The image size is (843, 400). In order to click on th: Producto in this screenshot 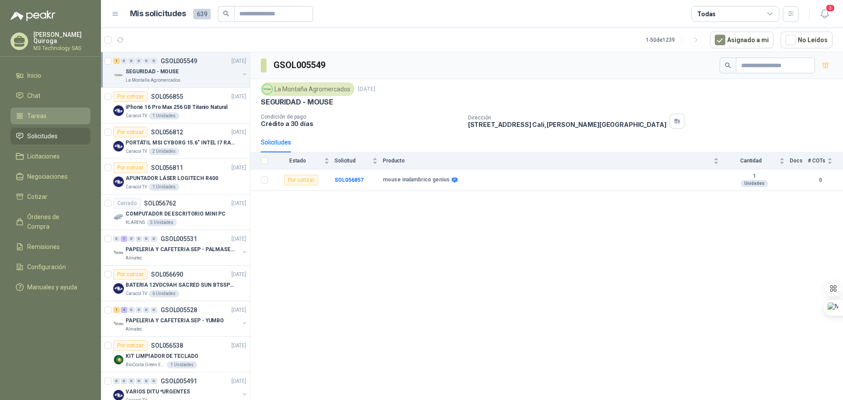, I will do `click(553, 161)`.